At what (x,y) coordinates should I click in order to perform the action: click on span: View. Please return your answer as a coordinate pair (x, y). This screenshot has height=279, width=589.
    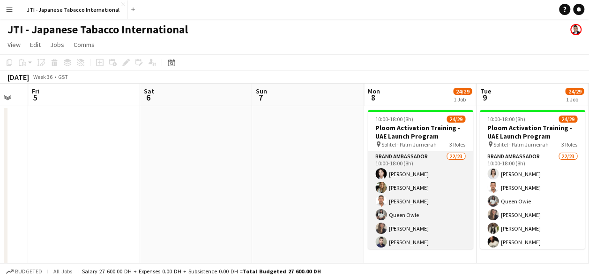
    Looking at the image, I should click on (14, 45).